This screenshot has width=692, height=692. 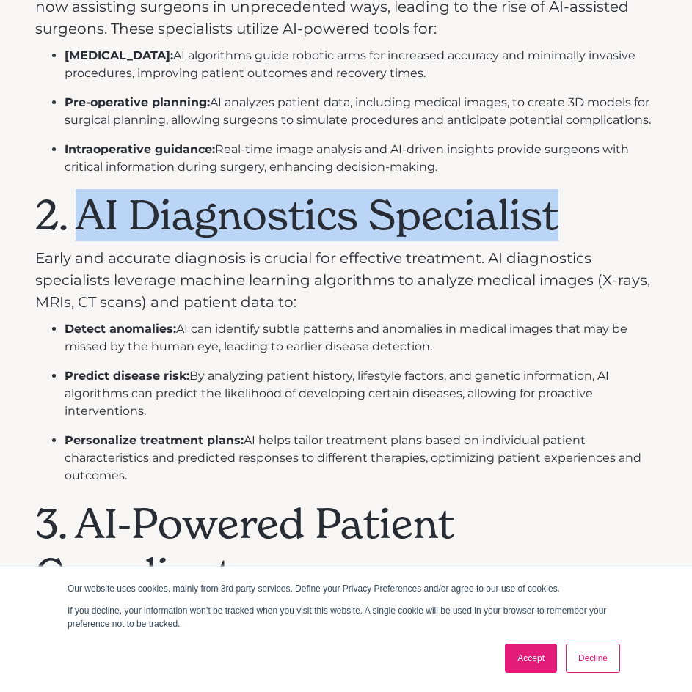 What do you see at coordinates (346, 549) in the screenshot?
I see `h1: 3. AI-Powered Patient Coordinator` at bounding box center [346, 549].